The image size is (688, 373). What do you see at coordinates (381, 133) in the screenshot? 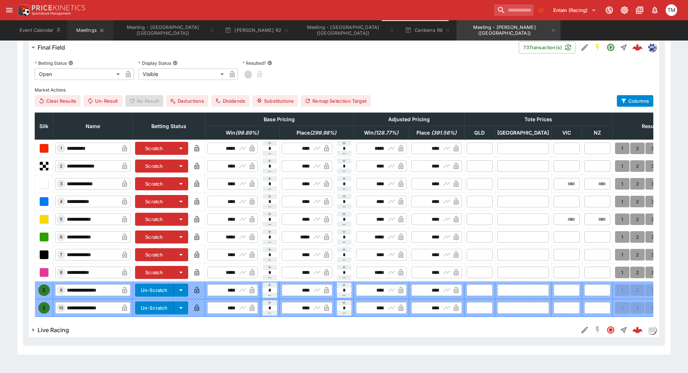
I see `th: Win` at bounding box center [381, 133].